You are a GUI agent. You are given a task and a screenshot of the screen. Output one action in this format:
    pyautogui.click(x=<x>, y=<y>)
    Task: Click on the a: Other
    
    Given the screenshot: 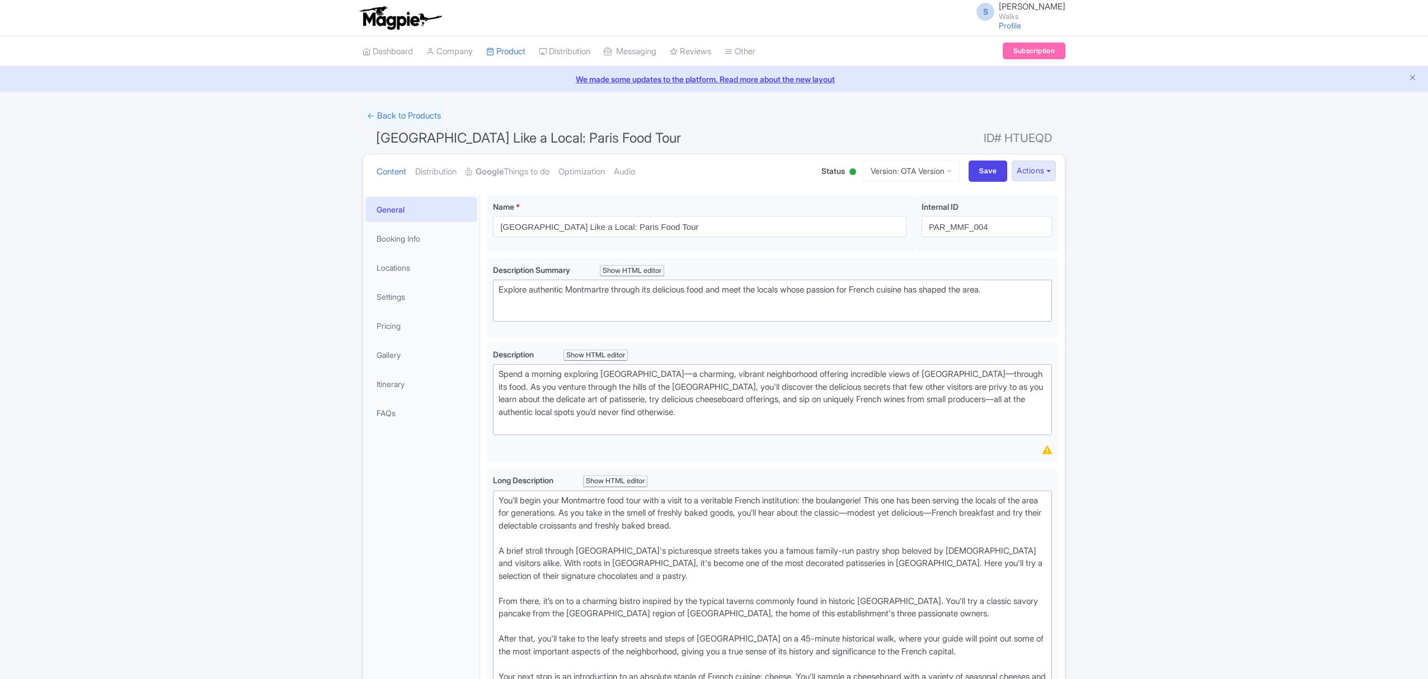 What is the action you would take?
    pyautogui.click(x=739, y=51)
    